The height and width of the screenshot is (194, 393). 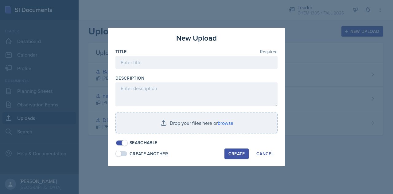 I want to click on label: Title, so click(x=121, y=52).